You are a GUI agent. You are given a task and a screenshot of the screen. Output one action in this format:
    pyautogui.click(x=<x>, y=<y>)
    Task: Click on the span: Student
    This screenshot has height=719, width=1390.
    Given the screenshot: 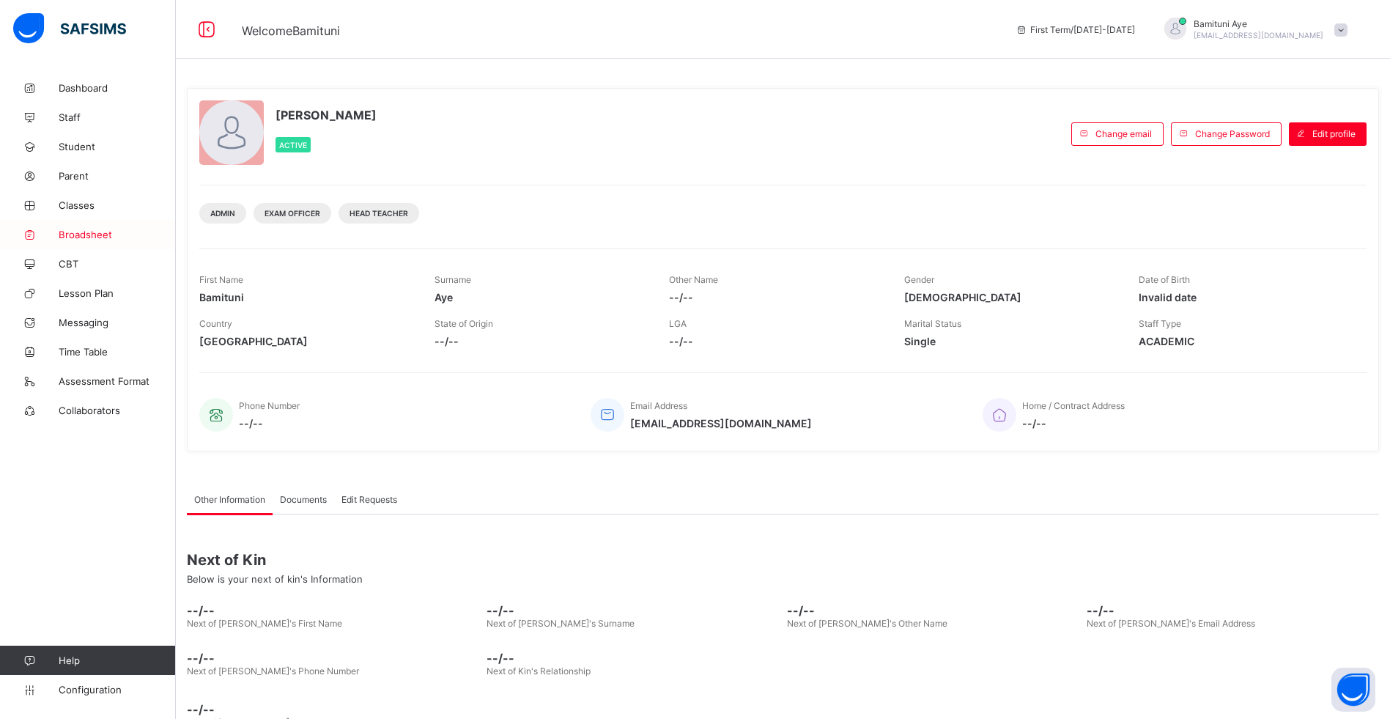 What is the action you would take?
    pyautogui.click(x=117, y=147)
    